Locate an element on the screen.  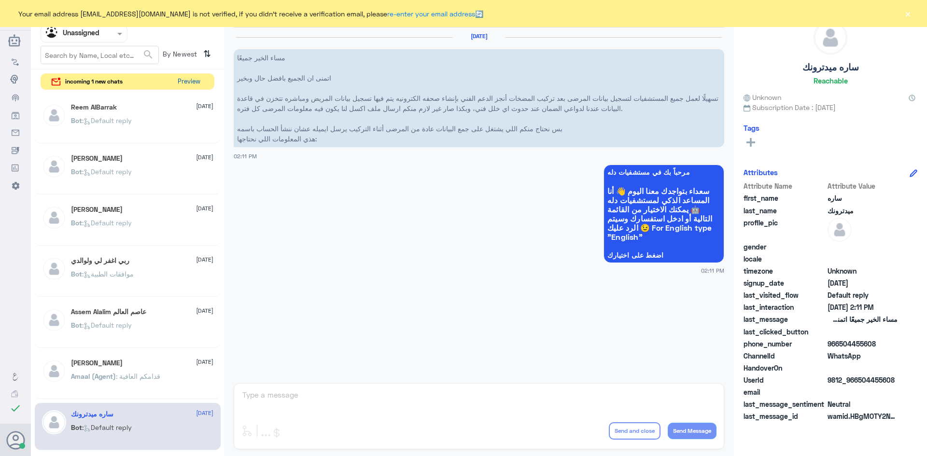
span: ChannelId is located at coordinates (784, 356).